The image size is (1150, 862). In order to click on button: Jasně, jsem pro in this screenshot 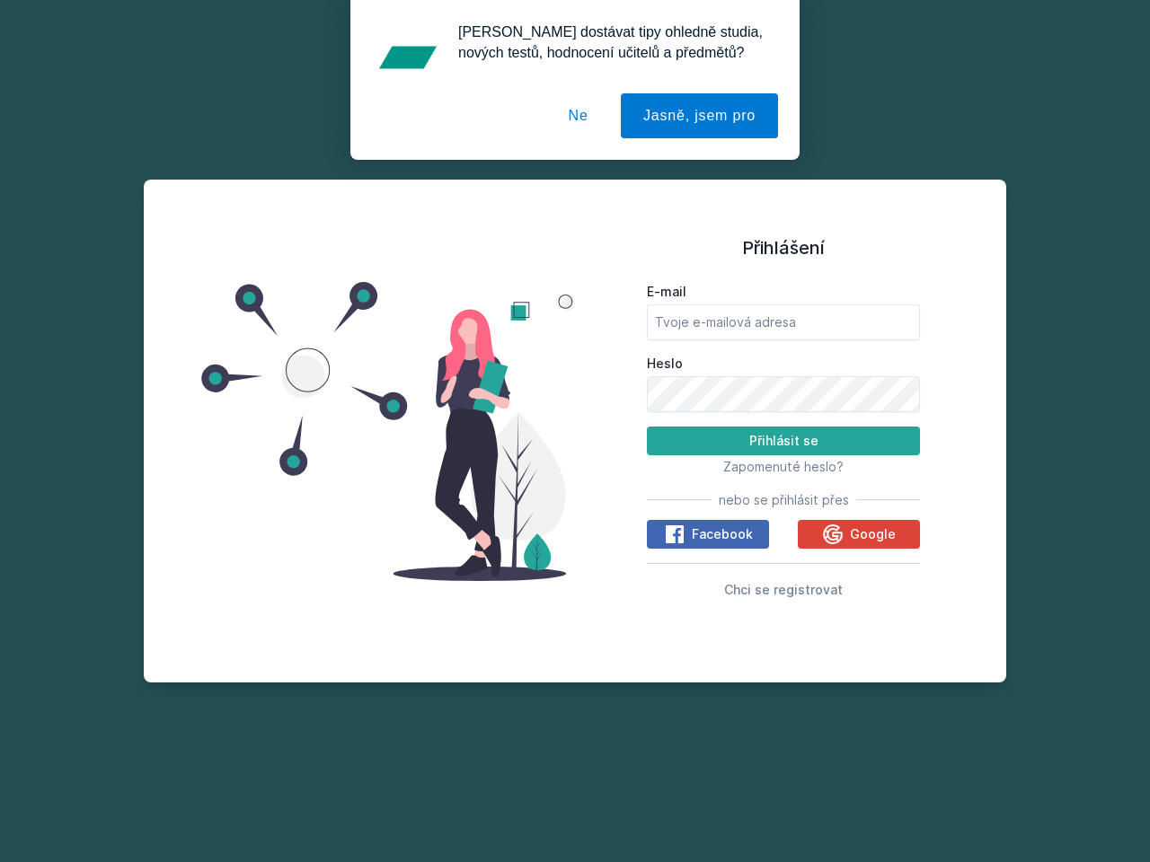, I will do `click(699, 116)`.